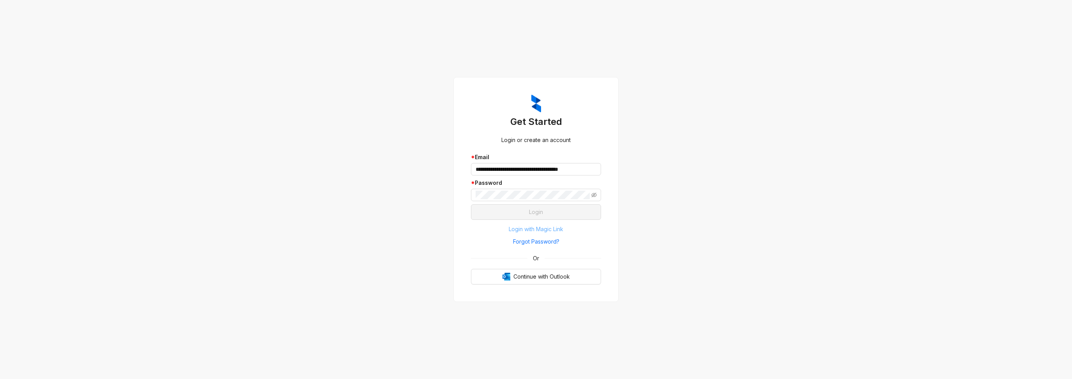 The image size is (1072, 379). Describe the element at coordinates (507, 277) in the screenshot. I see `img: Outlook` at that location.